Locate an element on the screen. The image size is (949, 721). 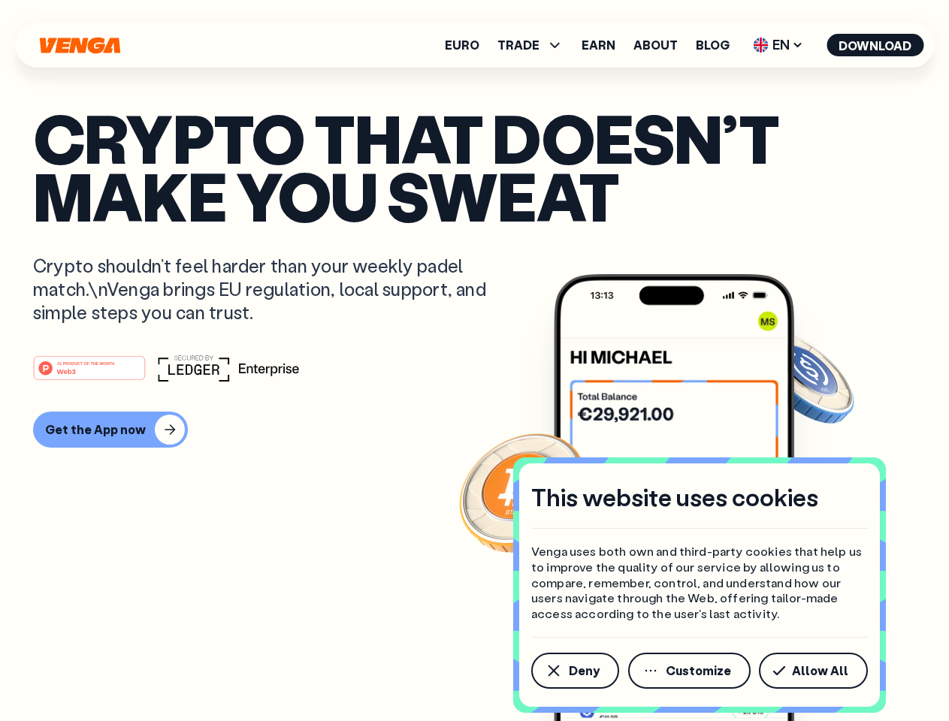
img: Bitcoin is located at coordinates (523, 492).